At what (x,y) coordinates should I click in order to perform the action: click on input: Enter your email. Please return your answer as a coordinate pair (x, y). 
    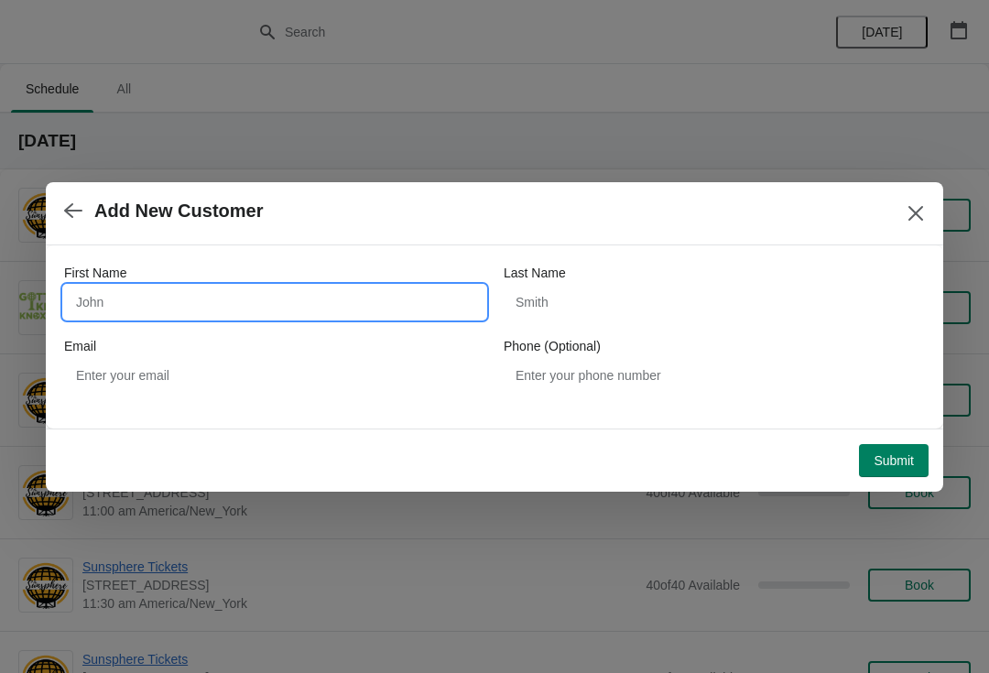
    Looking at the image, I should click on (275, 375).